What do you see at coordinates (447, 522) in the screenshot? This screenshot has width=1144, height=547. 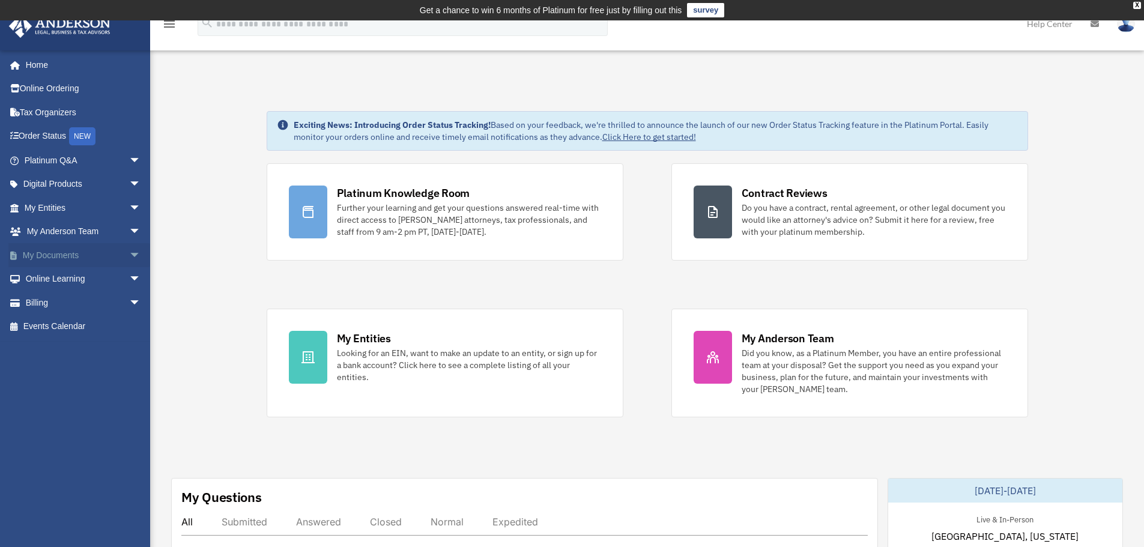 I see `div: Normal` at bounding box center [447, 522].